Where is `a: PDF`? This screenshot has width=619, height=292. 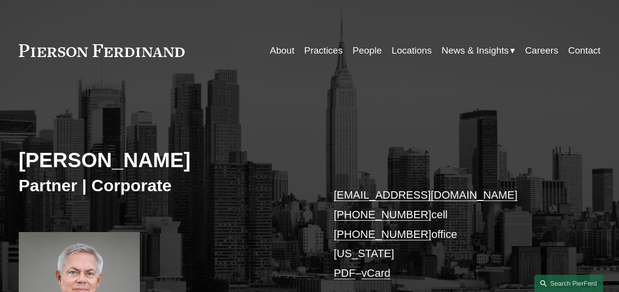
a: PDF is located at coordinates (345, 273).